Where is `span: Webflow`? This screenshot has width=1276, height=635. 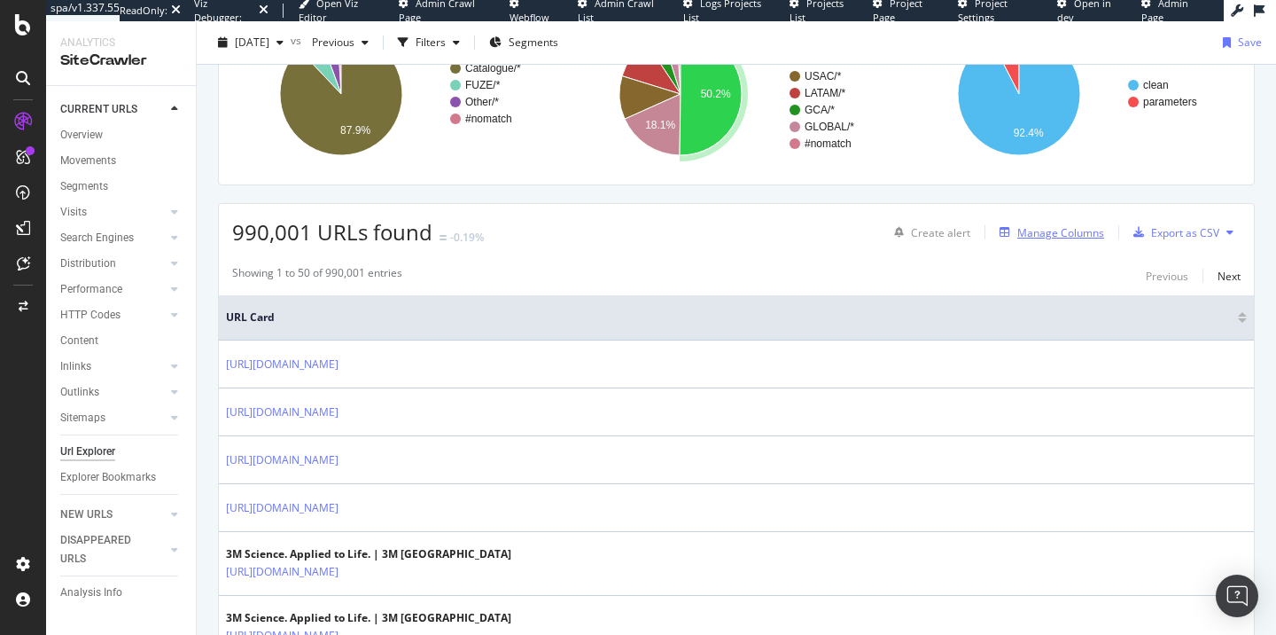
span: Webflow is located at coordinates (529, 17).